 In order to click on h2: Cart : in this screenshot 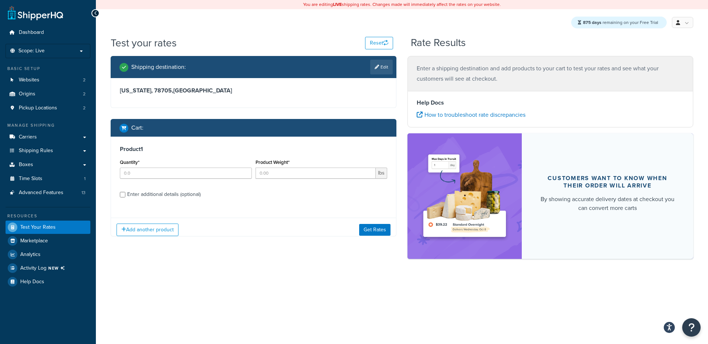, I will do `click(137, 128)`.